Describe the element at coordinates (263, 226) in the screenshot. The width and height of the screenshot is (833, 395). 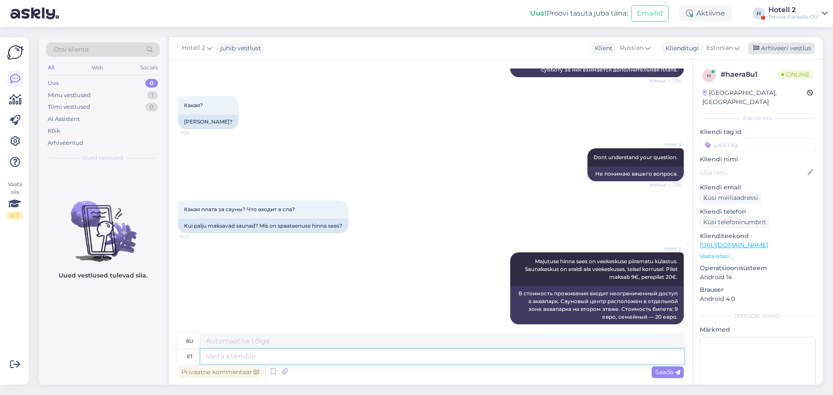
I see `div: Kui palju maksavad saunad? Mis on spaateenuse hinna sees?` at that location.